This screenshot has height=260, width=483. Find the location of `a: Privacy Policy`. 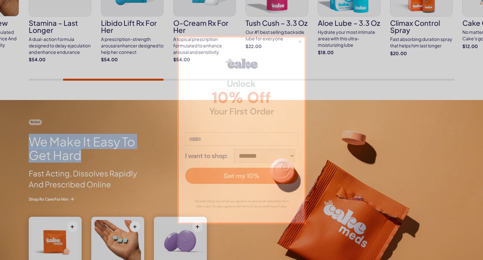

a: Privacy Policy is located at coordinates (277, 206).